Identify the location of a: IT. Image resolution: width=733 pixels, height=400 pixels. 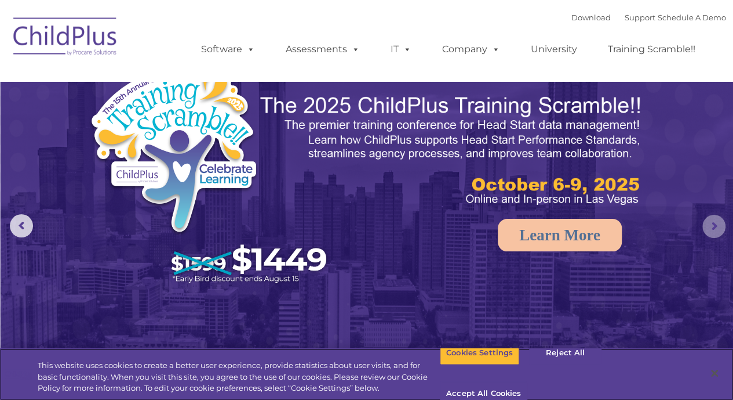
(401, 49).